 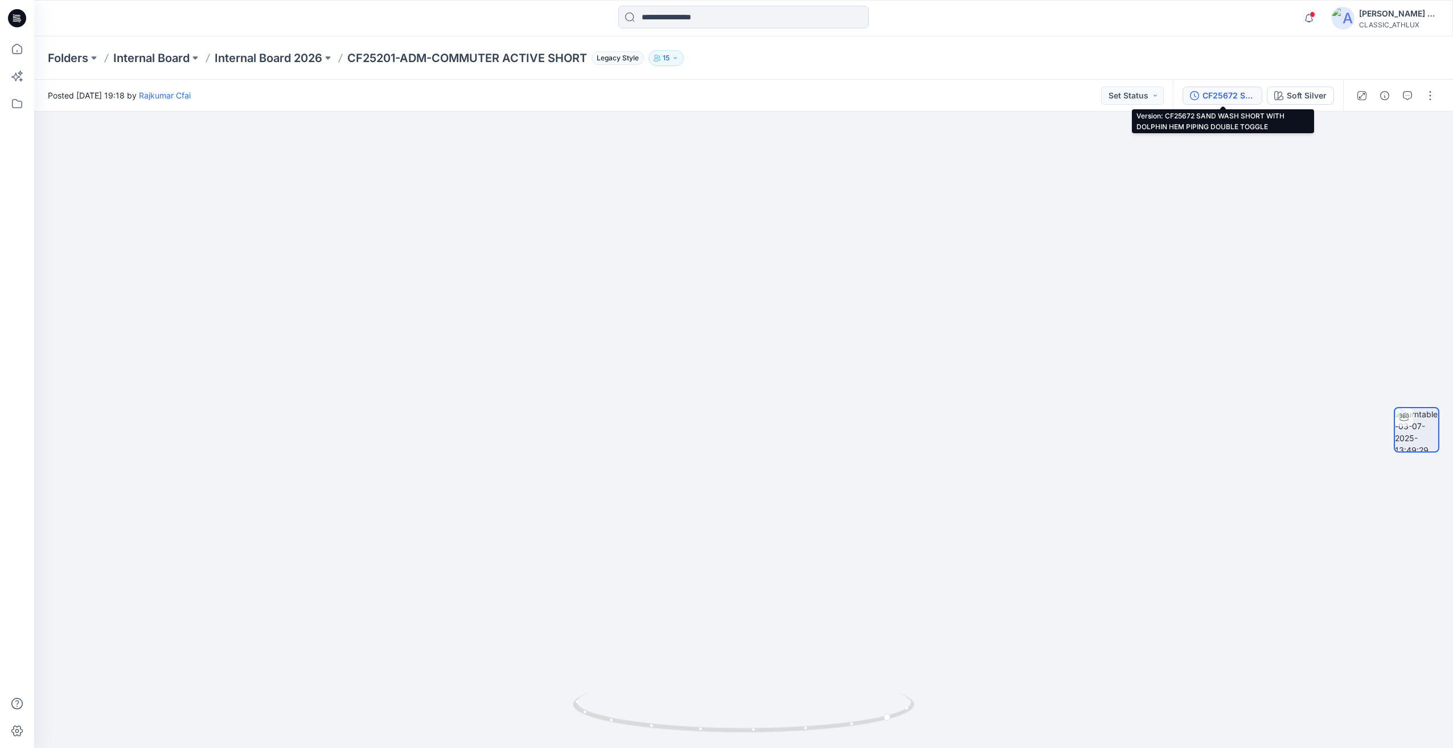 I want to click on img: eyJhbGciOiJIUzI1NiIsImtpZCI6IjAiLCJzbHQiOiJzZXMiLCJ0eXAiOiJKV1QifQ.eyJkYXRhIjp7InR5cGUiOiJzdG9yYW..., so click(x=744, y=412).